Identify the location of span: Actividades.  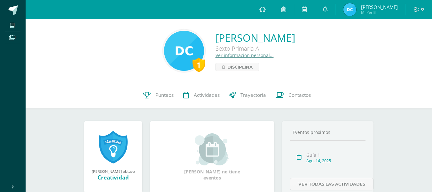
(207, 95).